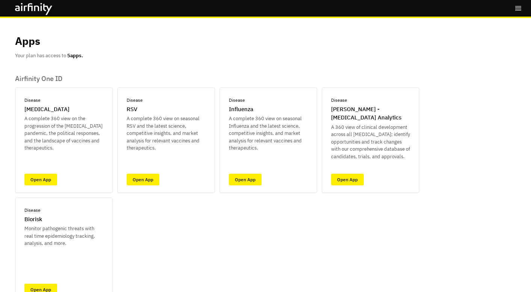  What do you see at coordinates (241, 109) in the screenshot?
I see `p: Influenza` at bounding box center [241, 109].